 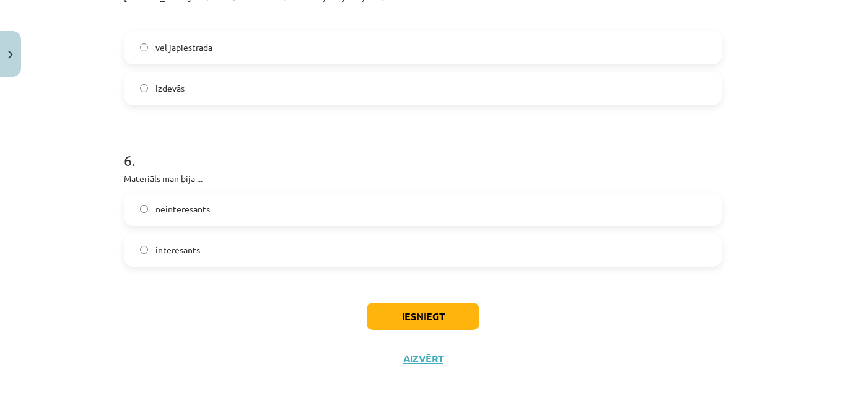 I want to click on input: izdevās, so click(x=144, y=88).